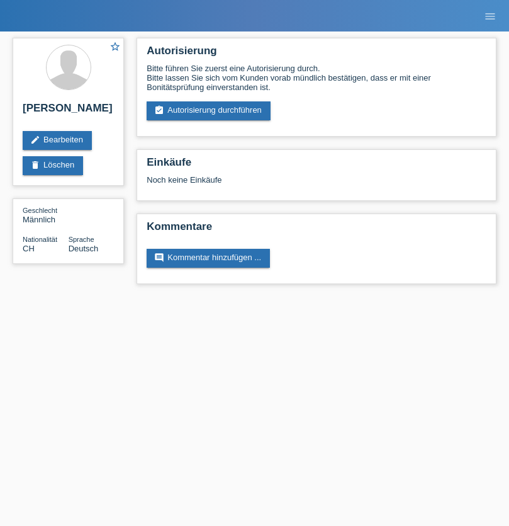 Image resolution: width=509 pixels, height=526 pixels. What do you see at coordinates (35, 140) in the screenshot?
I see `i: edit` at bounding box center [35, 140].